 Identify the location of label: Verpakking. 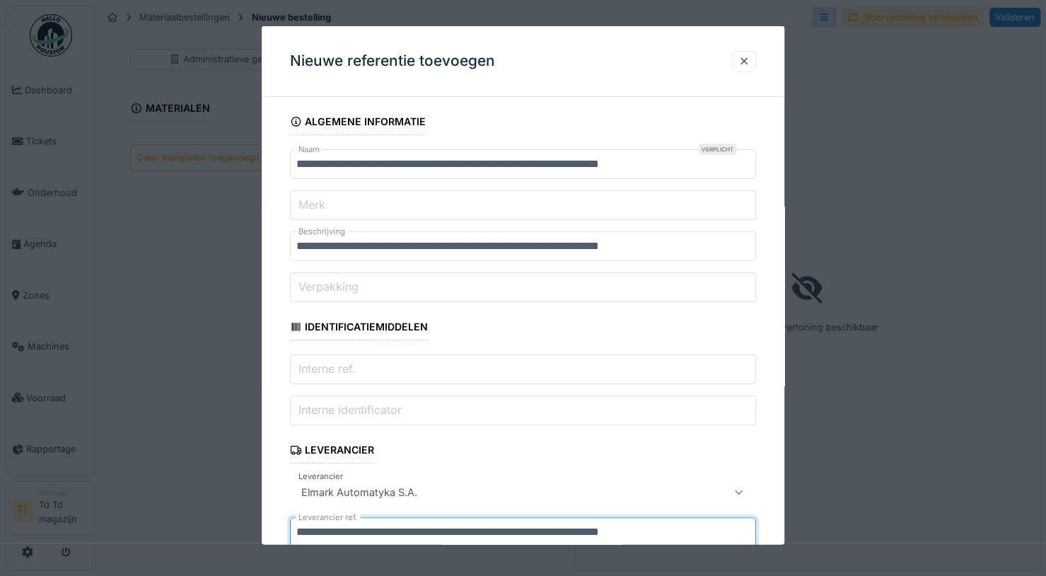
(328, 286).